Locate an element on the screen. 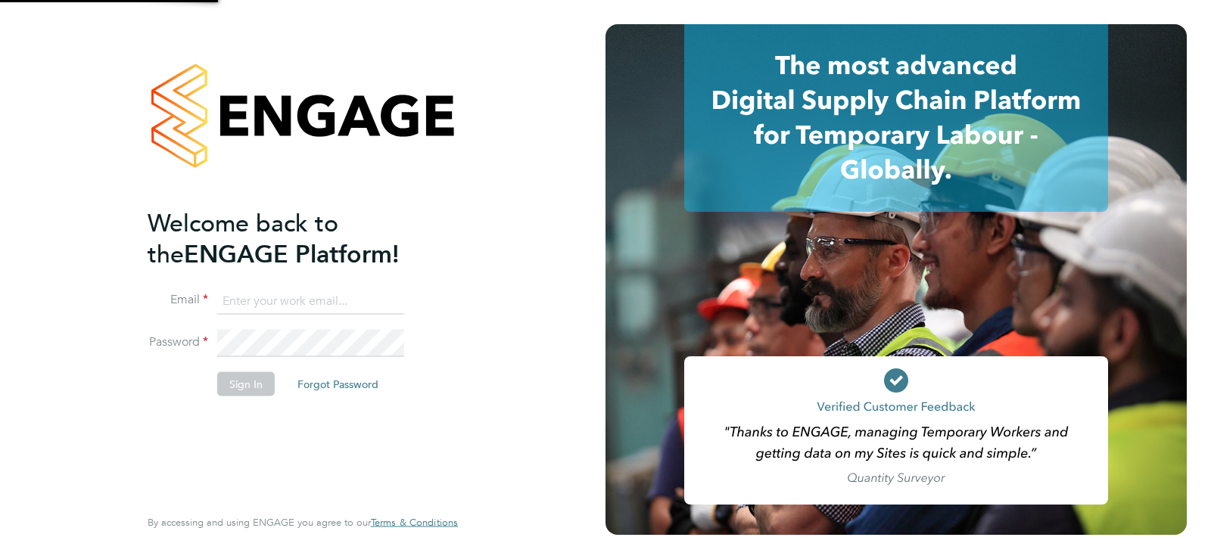  button: Sign In is located at coordinates (246, 384).